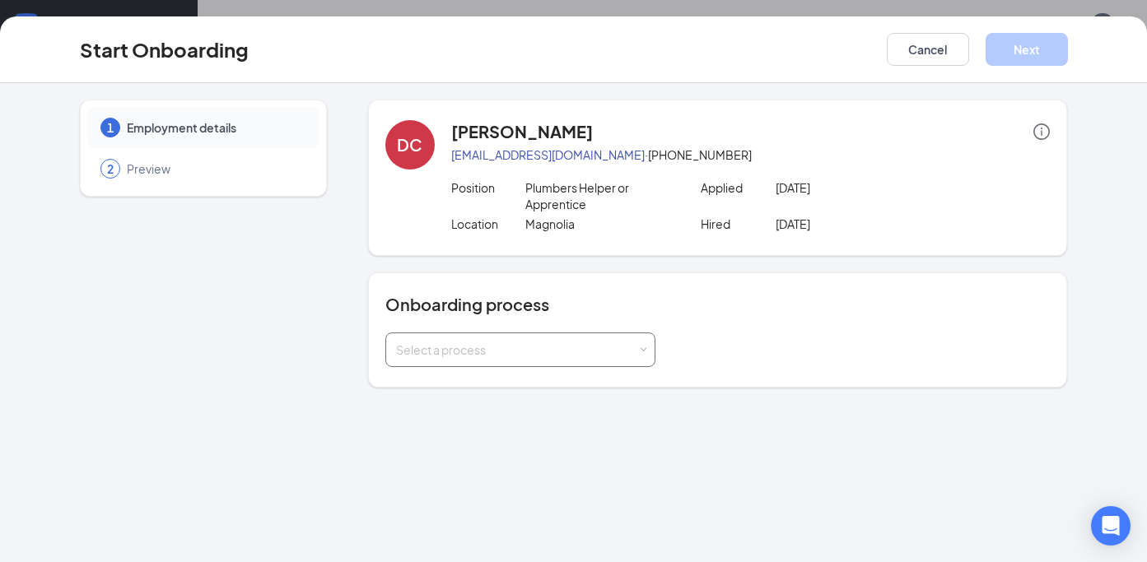 This screenshot has height=562, width=1147. Describe the element at coordinates (488, 188) in the screenshot. I see `p: Position` at that location.